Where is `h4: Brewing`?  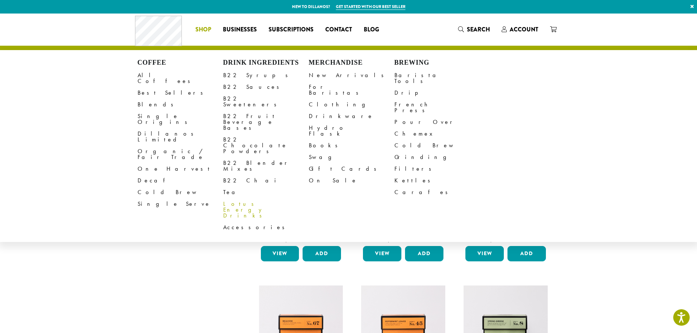
h4: Brewing is located at coordinates (437, 63).